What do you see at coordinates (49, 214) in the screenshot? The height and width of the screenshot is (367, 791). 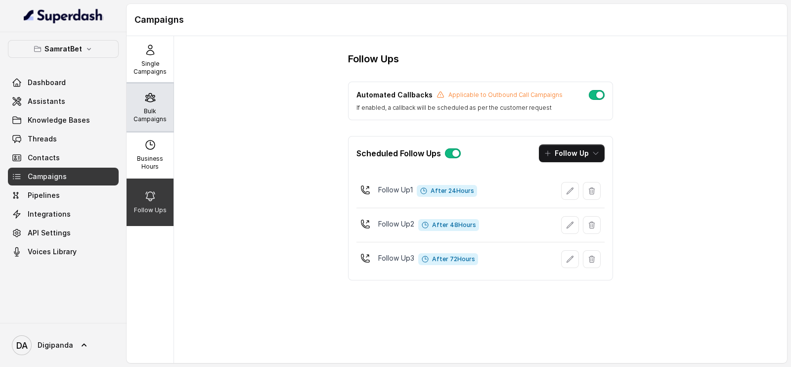 I see `span: Integrations` at bounding box center [49, 214].